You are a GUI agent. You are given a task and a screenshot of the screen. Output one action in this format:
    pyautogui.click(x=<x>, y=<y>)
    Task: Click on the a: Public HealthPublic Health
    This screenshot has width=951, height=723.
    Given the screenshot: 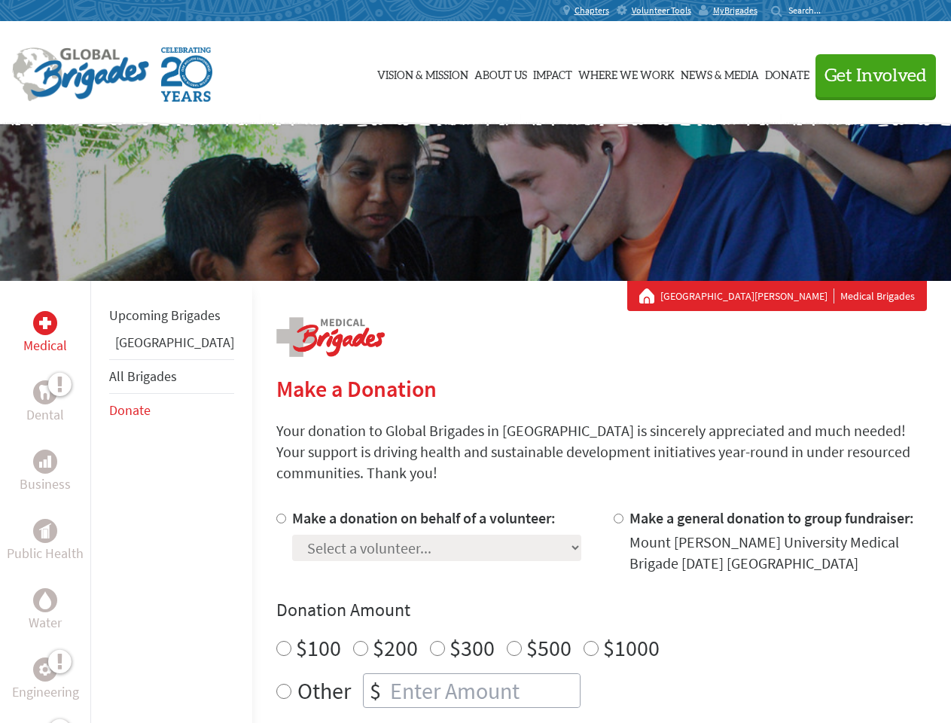 What is the action you would take?
    pyautogui.click(x=45, y=542)
    